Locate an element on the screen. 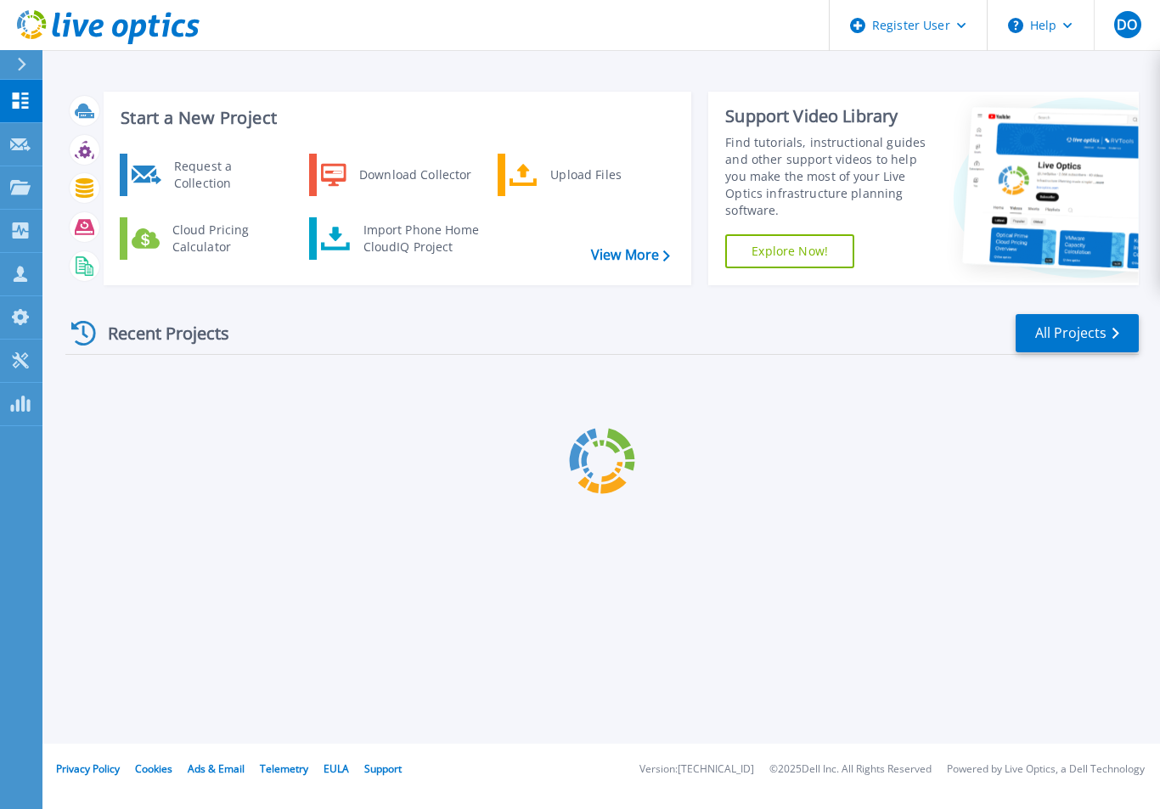  a: Explore Now! is located at coordinates (790, 251).